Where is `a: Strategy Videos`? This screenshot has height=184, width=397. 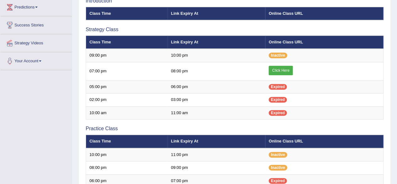
a: Strategy Videos is located at coordinates (36, 42).